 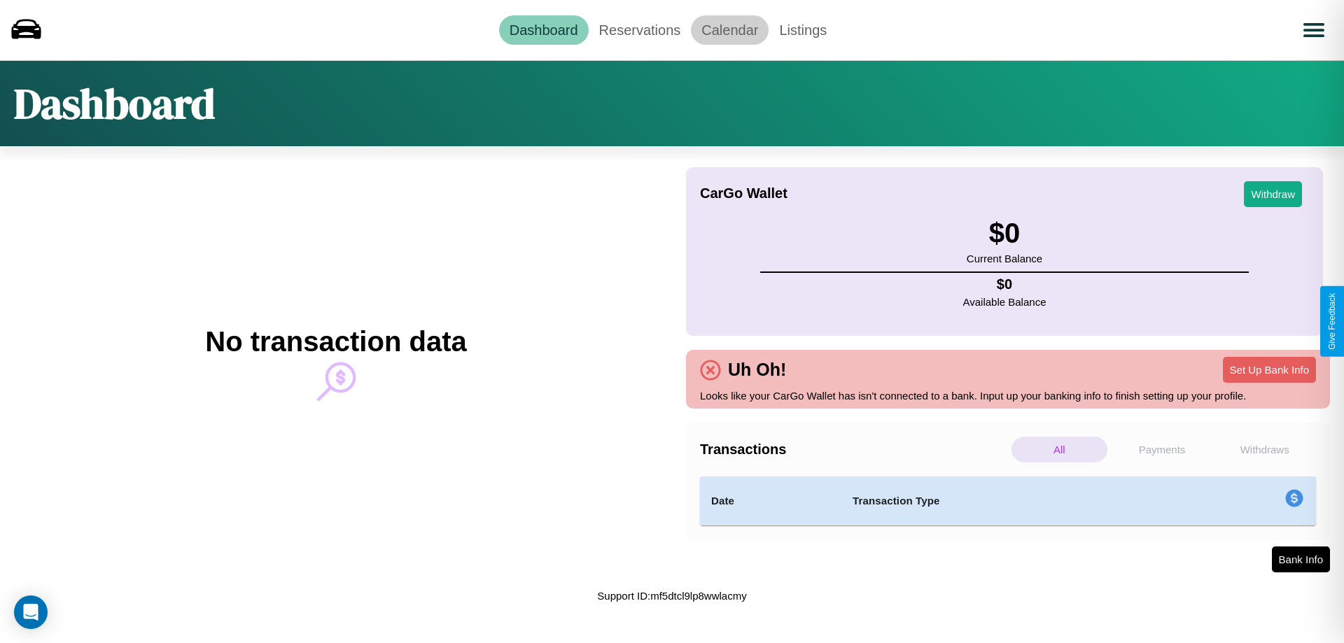 What do you see at coordinates (1004, 302) in the screenshot?
I see `p: Available Balance` at bounding box center [1004, 302].